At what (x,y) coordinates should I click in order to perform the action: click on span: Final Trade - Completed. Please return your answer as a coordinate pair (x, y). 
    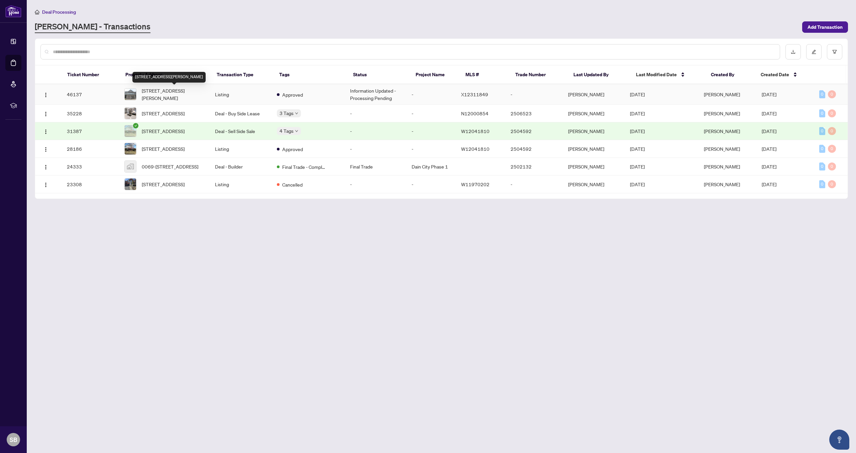
    Looking at the image, I should click on (304, 167).